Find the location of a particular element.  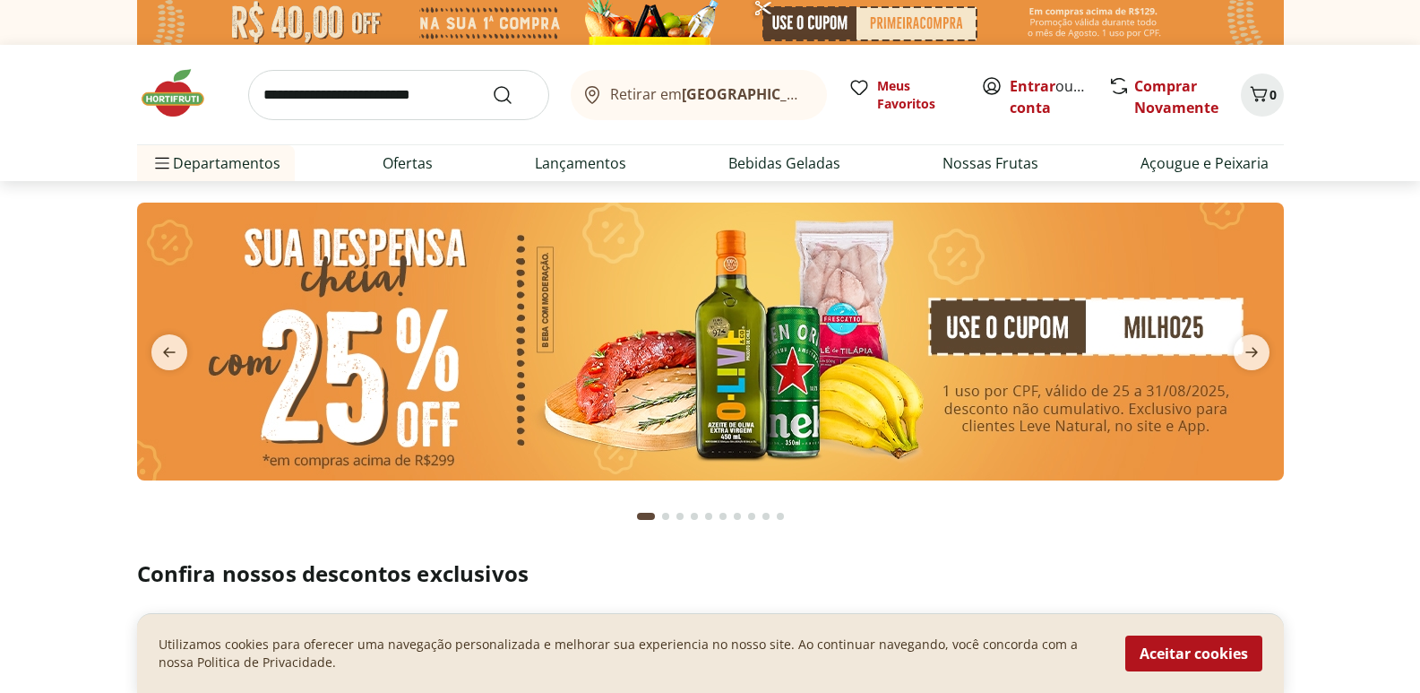

button: Submit Search is located at coordinates (514, 95).